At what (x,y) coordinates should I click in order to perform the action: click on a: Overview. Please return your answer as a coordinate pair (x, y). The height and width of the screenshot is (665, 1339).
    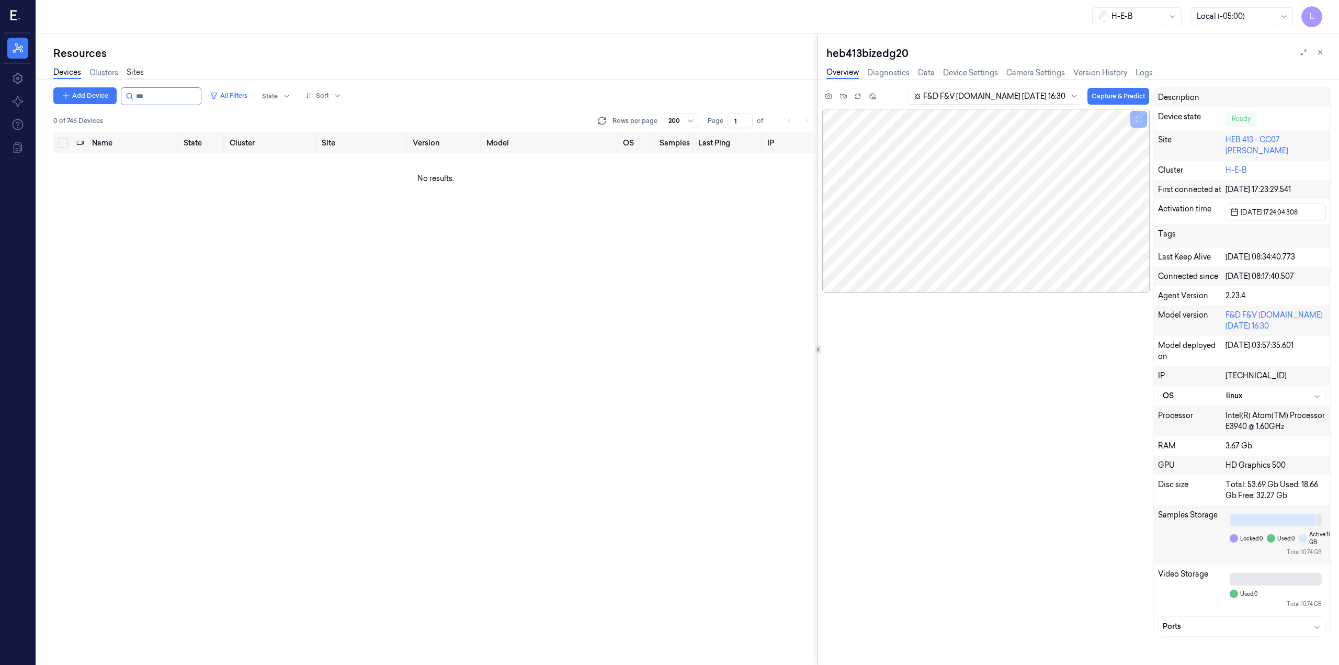
    Looking at the image, I should click on (843, 73).